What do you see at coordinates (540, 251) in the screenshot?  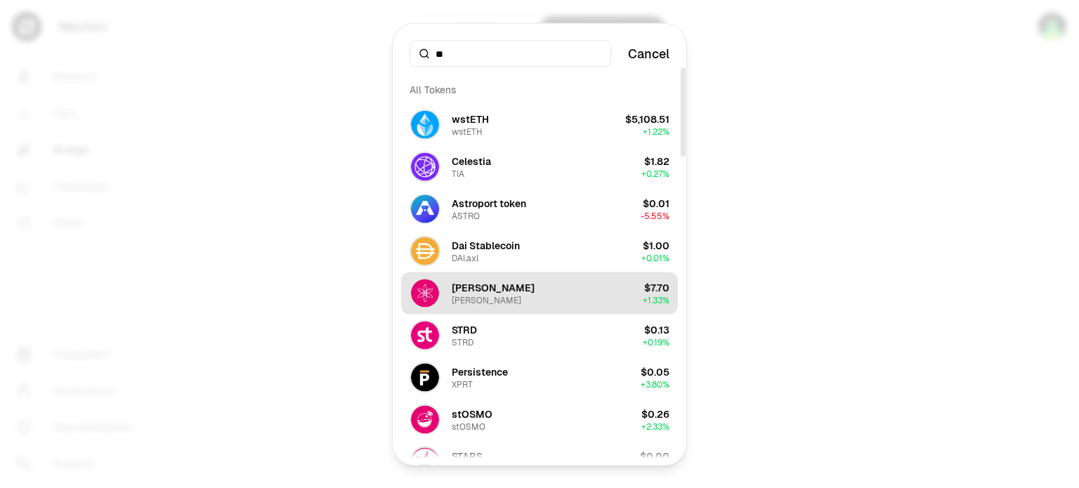 I see `button: DAI.axl LogoDai StablecoinDAI.axl$1.00+0.01%` at bounding box center [540, 251].